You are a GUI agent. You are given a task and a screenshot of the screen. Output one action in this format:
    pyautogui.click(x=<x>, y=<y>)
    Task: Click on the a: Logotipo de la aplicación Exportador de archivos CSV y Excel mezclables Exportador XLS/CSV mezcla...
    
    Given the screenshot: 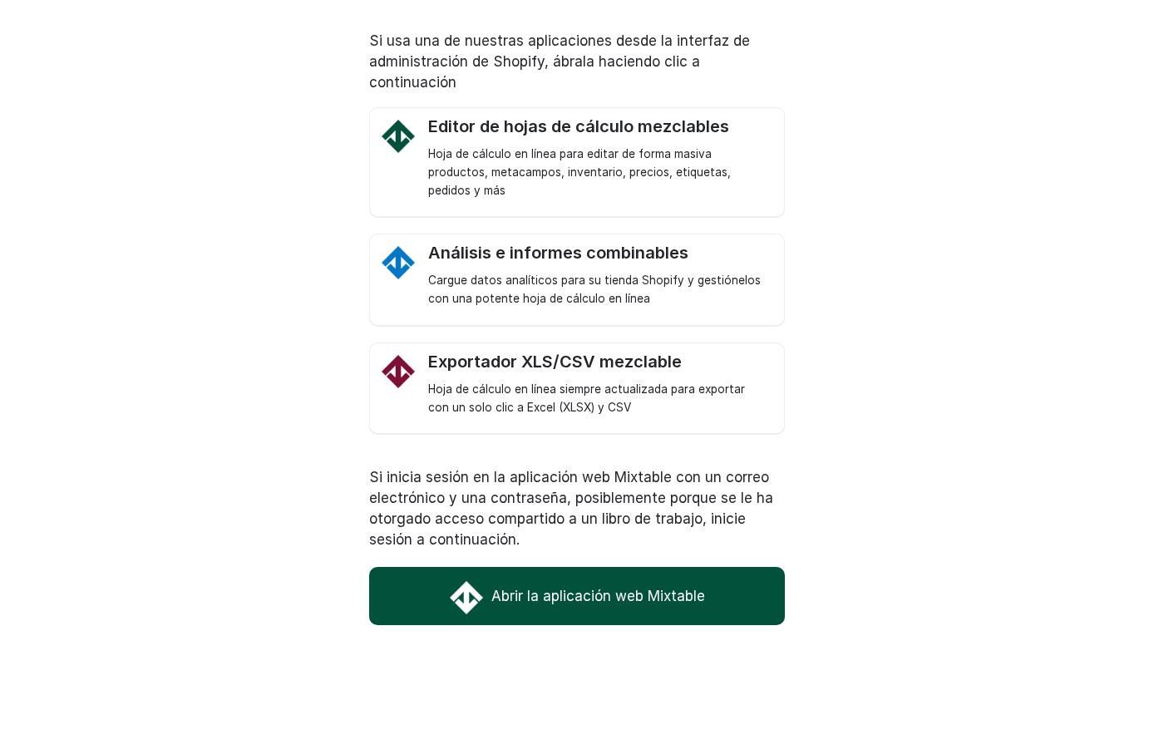 What is the action you would take?
    pyautogui.click(x=598, y=384)
    